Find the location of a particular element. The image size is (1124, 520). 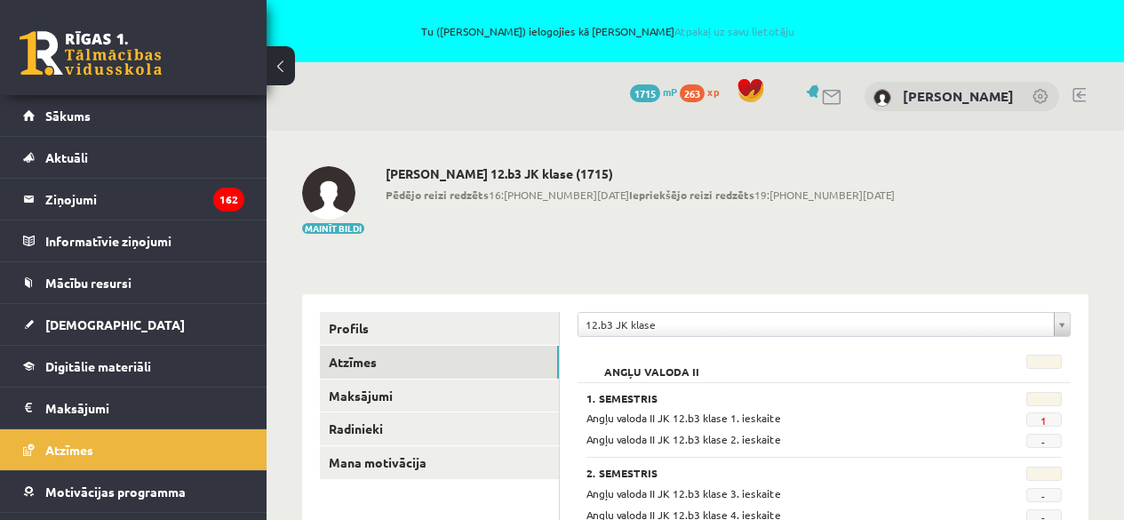

i: 162 is located at coordinates (228, 199).